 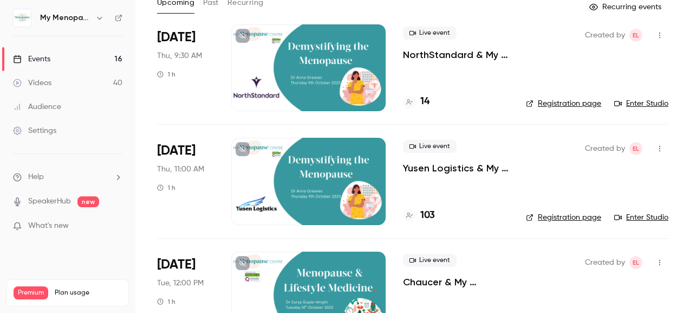 What do you see at coordinates (66, 18) in the screenshot?
I see `h6: My Menopause Centre` at bounding box center [66, 18].